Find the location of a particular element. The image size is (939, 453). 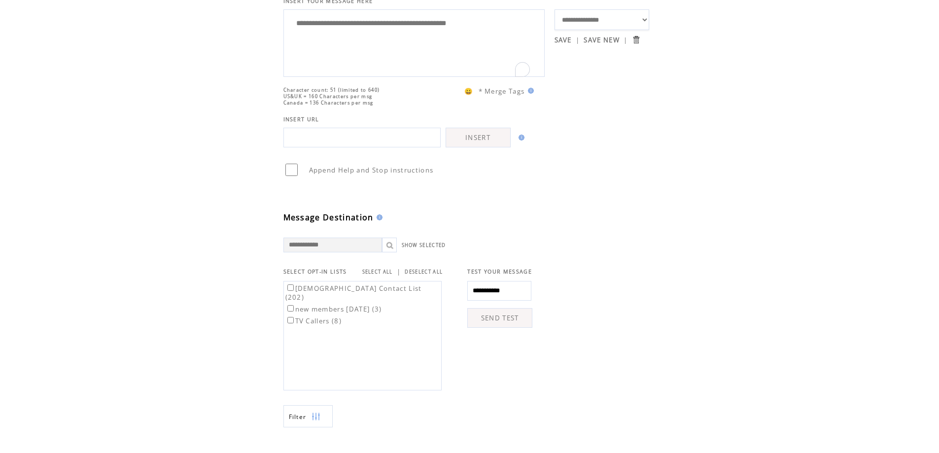

span: SELECT OPT-IN LISTS is located at coordinates (315, 272).